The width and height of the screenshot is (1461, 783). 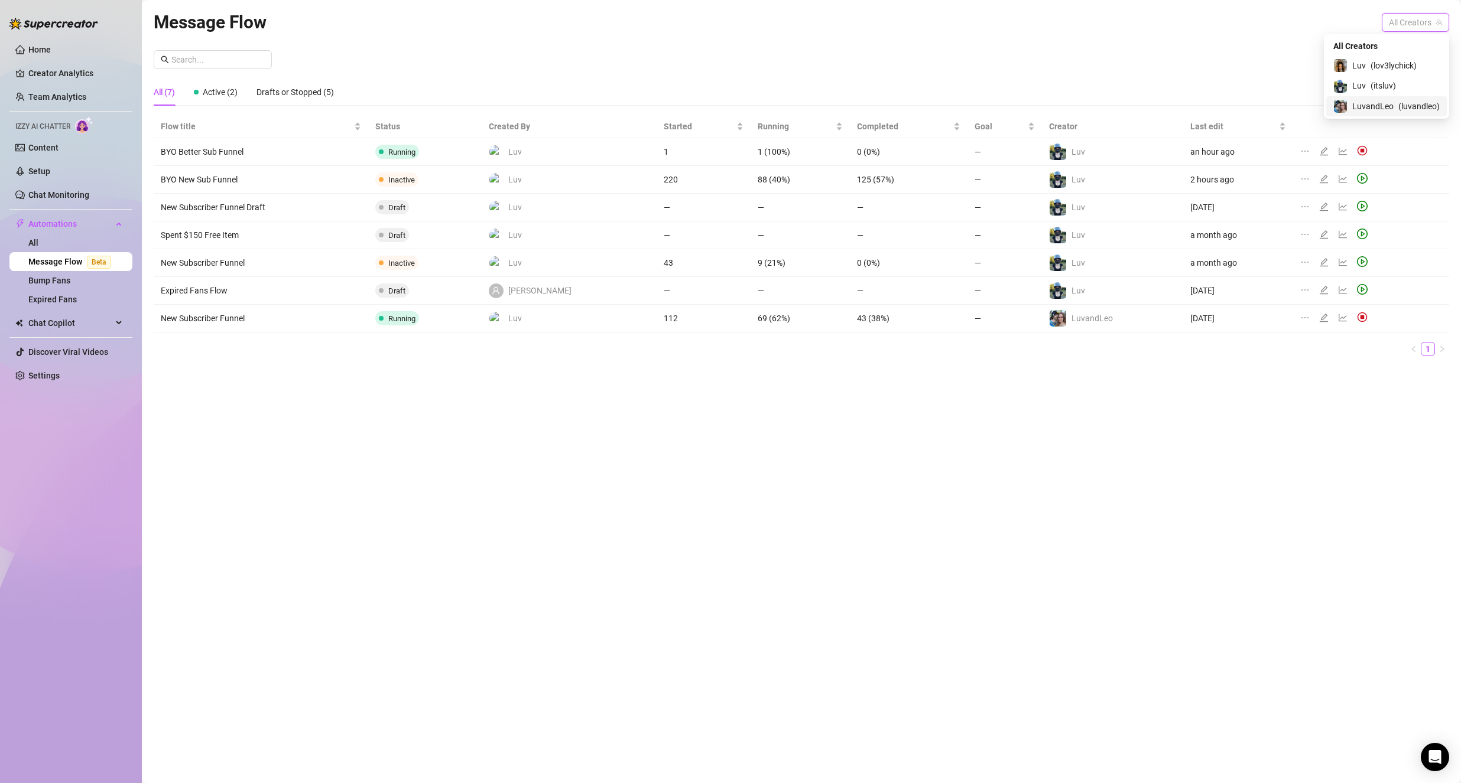 What do you see at coordinates (1419, 106) in the screenshot?
I see `span: ( luvandleo )` at bounding box center [1419, 106].